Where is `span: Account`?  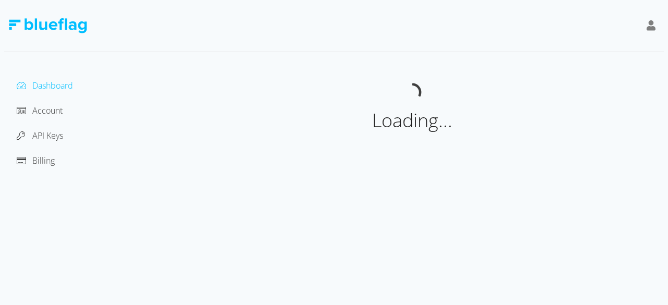
span: Account is located at coordinates (47, 111).